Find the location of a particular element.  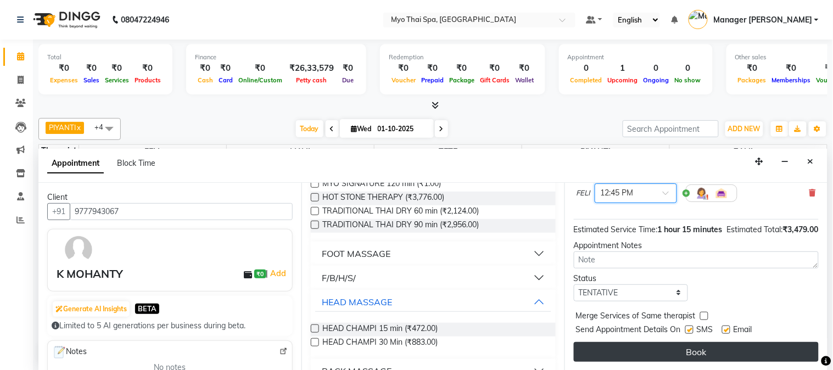

span: Card is located at coordinates (226, 80).